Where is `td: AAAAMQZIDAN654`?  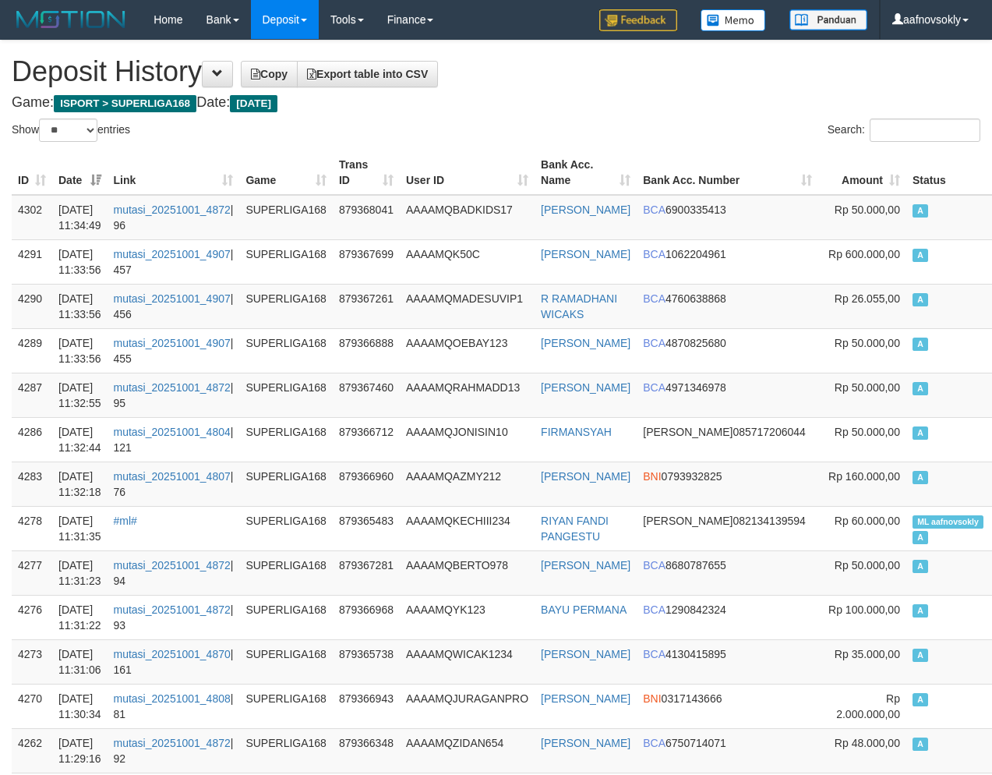 td: AAAAMQZIDAN654 is located at coordinates (467, 750).